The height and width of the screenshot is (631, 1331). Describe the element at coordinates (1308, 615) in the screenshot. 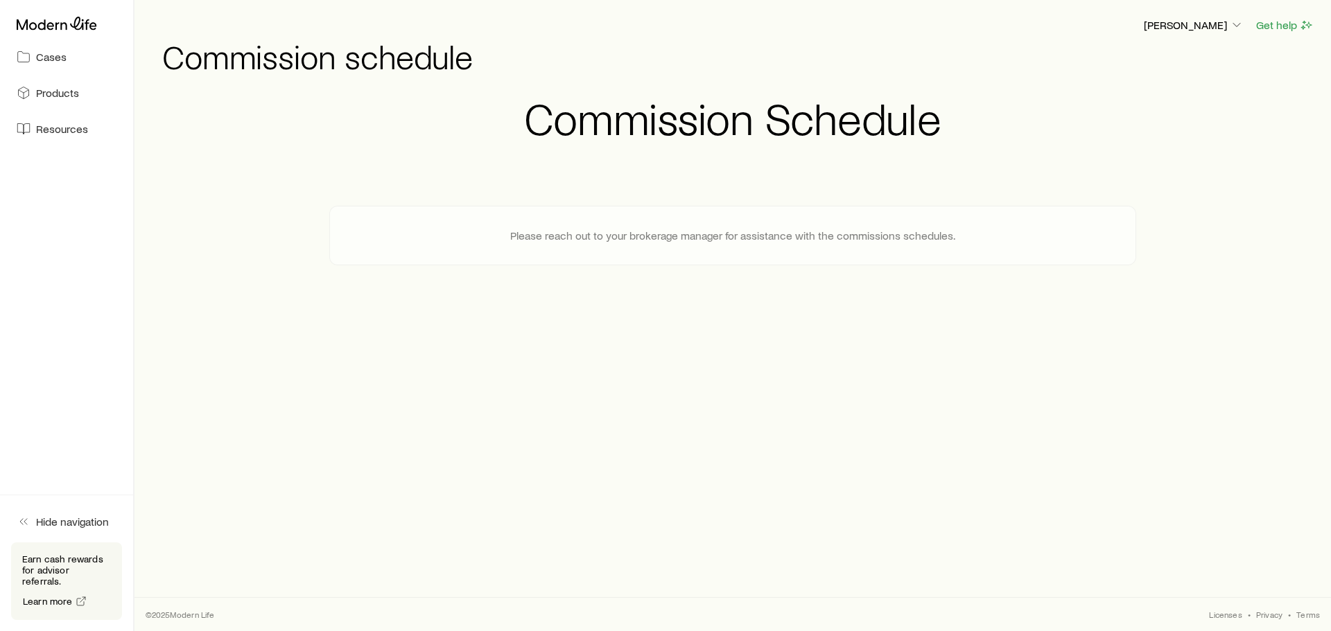

I see `a: Terms` at that location.